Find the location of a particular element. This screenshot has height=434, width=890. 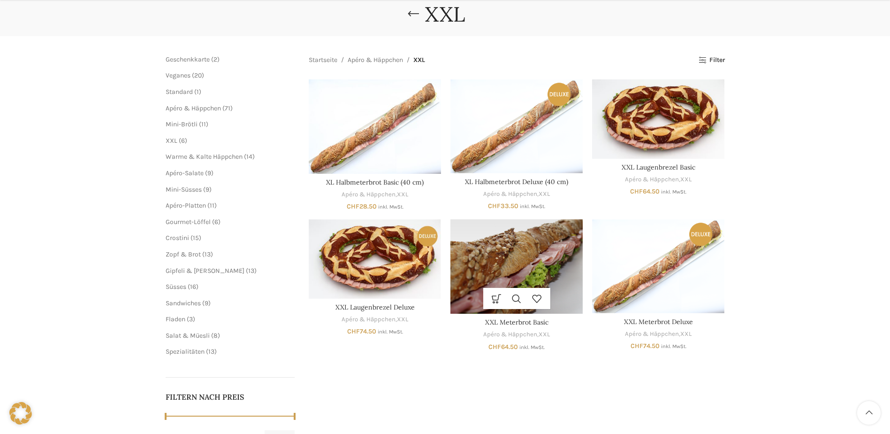

span: Crostini is located at coordinates (177, 237).